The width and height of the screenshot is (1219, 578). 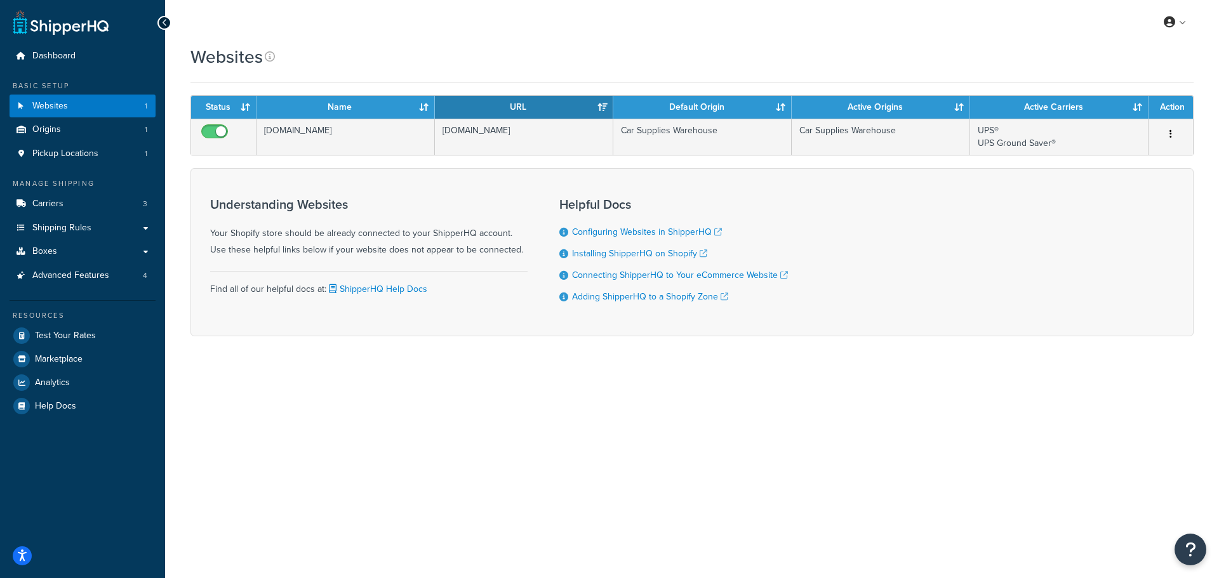 I want to click on a: Shipping Rules, so click(x=83, y=228).